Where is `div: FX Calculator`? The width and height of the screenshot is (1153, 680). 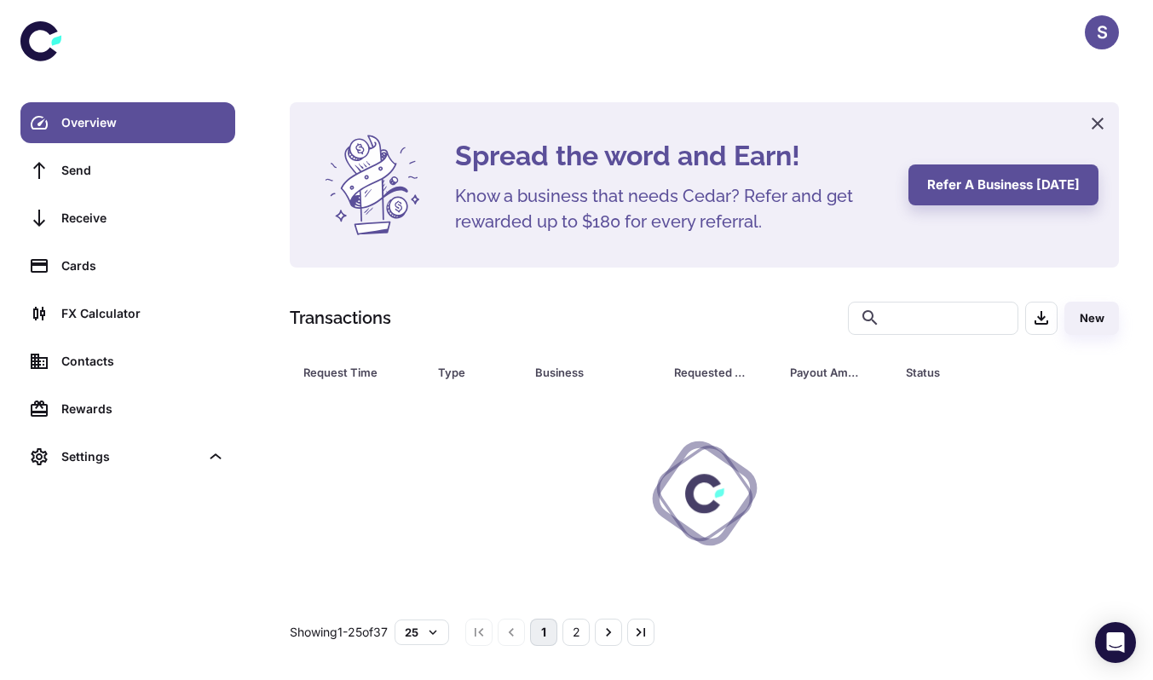 div: FX Calculator is located at coordinates (143, 314).